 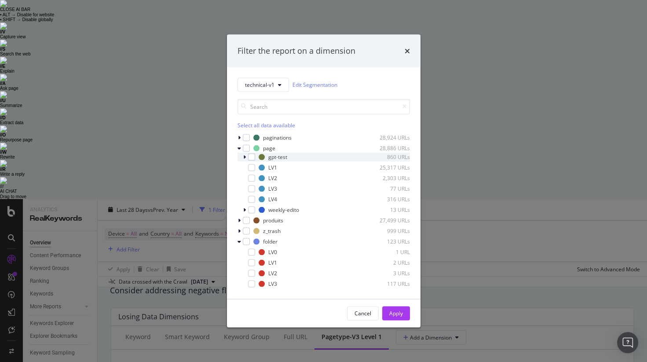 What do you see at coordinates (273, 262) in the screenshot?
I see `div: LV1` at bounding box center [273, 262].